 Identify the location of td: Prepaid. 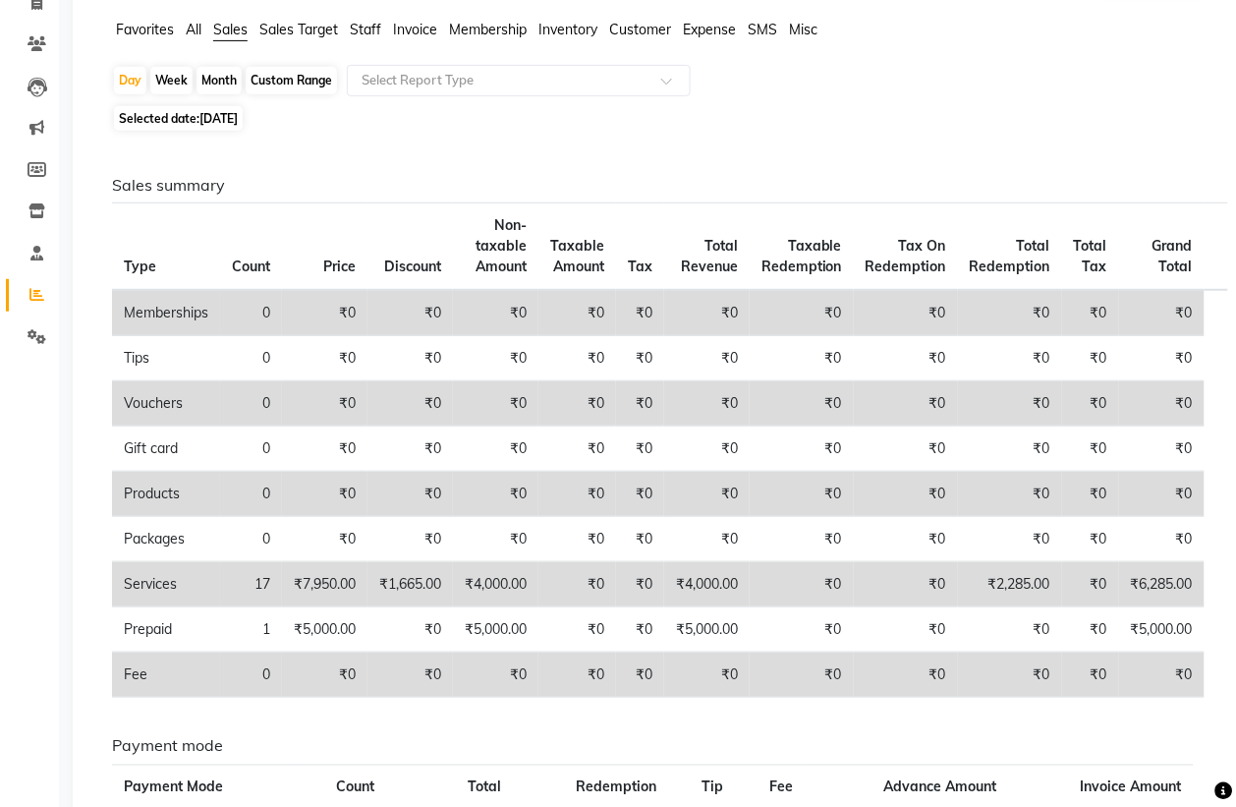
(166, 630).